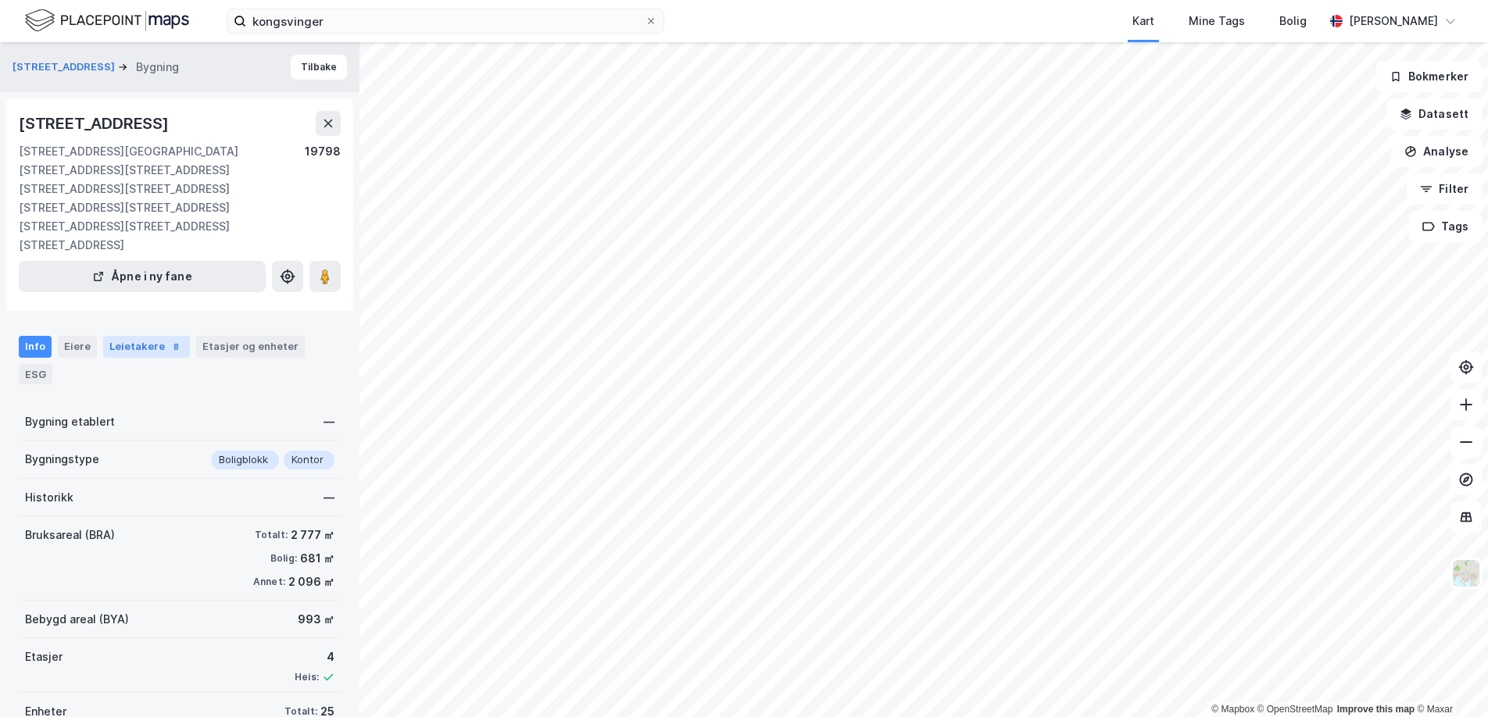 The image size is (1488, 717). Describe the element at coordinates (35, 374) in the screenshot. I see `div: ESG` at that location.